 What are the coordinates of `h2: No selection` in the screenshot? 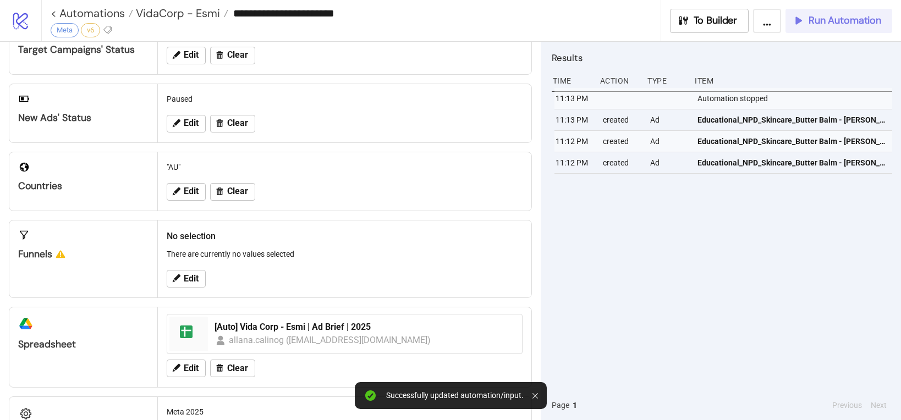 It's located at (344, 236).